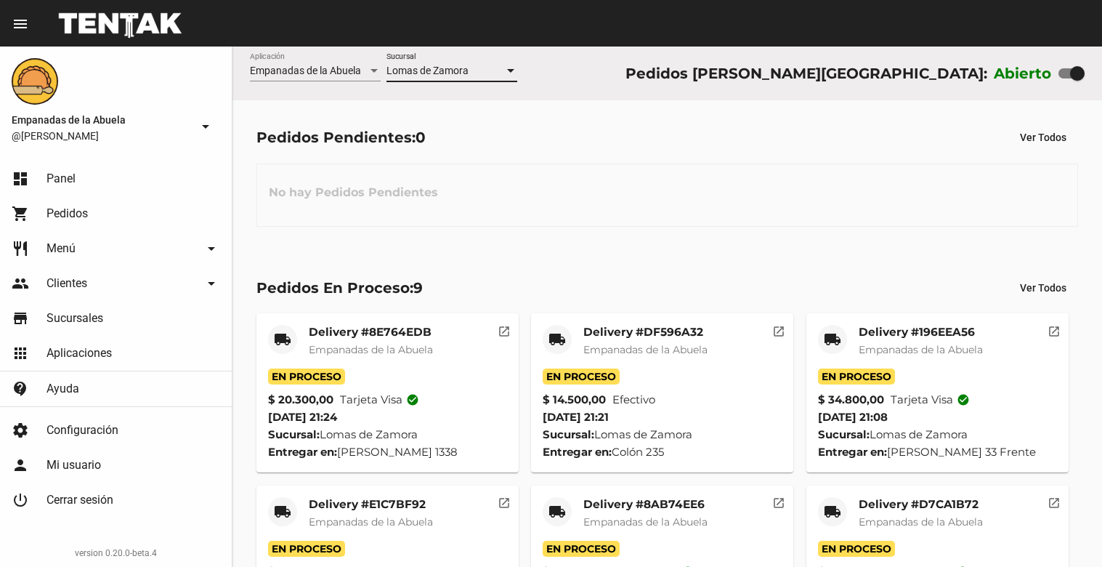  Describe the element at coordinates (921, 332) in the screenshot. I see `mat-card-title: Delivery #196EEA56` at that location.